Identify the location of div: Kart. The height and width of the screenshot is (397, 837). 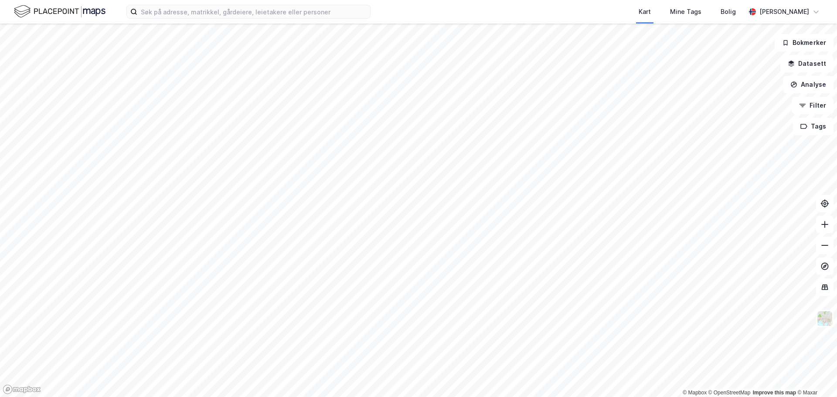
(645, 12).